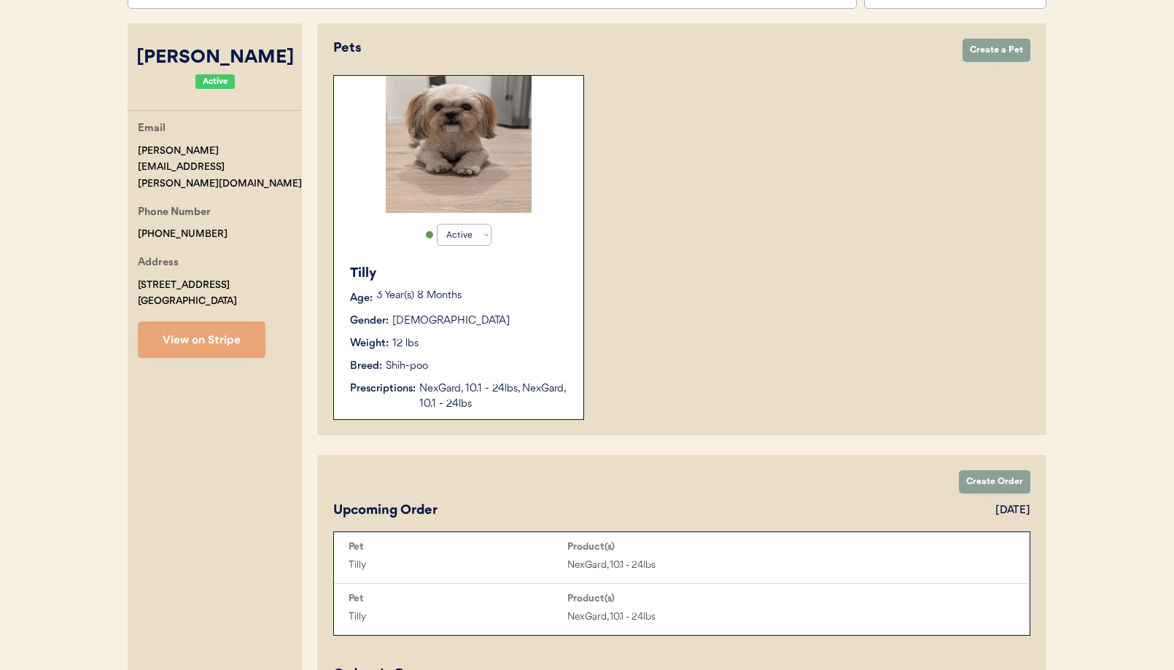 This screenshot has height=670, width=1174. I want to click on div: Email, so click(152, 129).